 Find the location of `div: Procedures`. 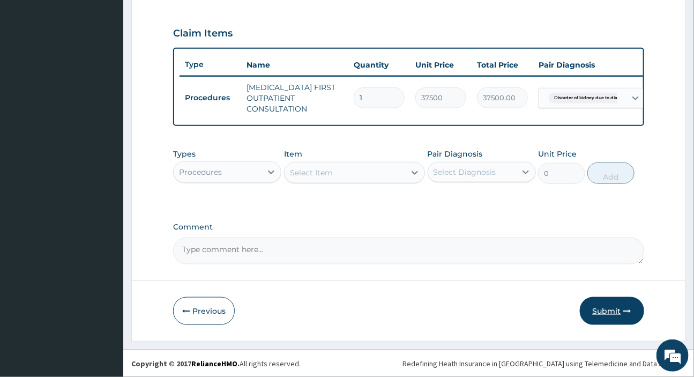

div: Procedures is located at coordinates (201, 172).